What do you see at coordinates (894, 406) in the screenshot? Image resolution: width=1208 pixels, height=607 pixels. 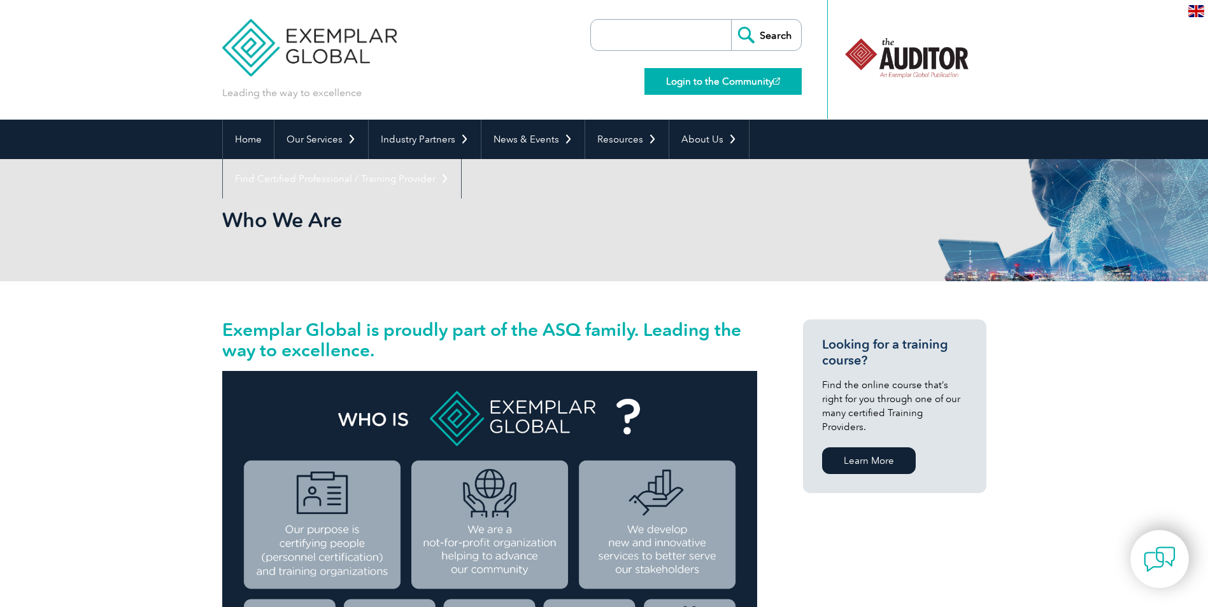 I see `p: Find the online course that’s right for you through one of our many certified Training Providers.` at bounding box center [894, 406].